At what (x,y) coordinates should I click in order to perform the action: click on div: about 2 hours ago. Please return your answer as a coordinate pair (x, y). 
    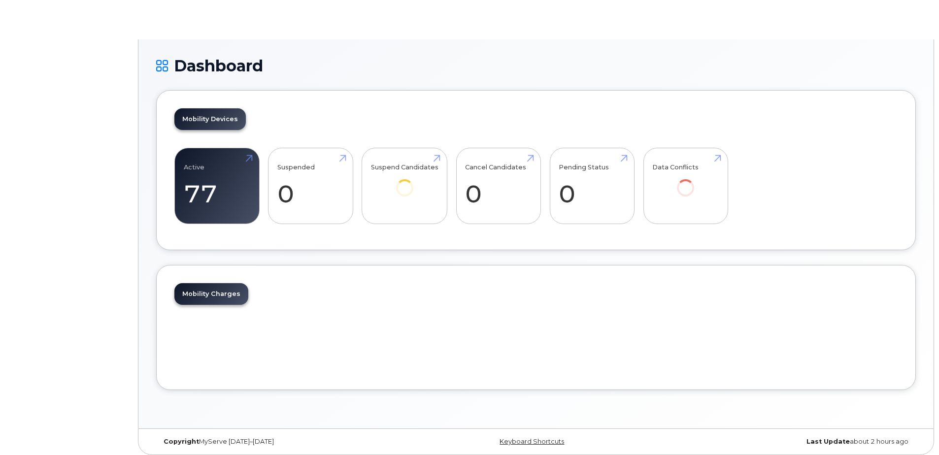
    Looking at the image, I should click on (789, 442).